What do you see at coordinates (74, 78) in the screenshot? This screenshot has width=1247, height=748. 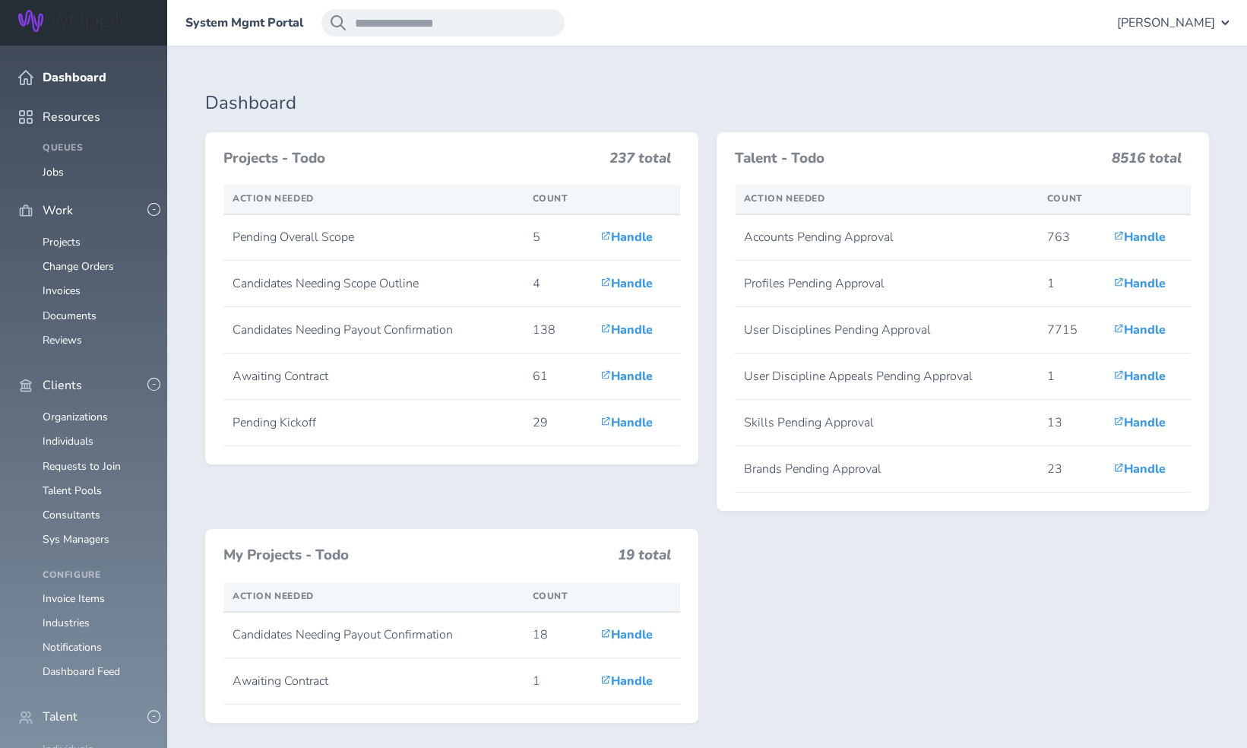 I see `span: Dashboard` at bounding box center [74, 78].